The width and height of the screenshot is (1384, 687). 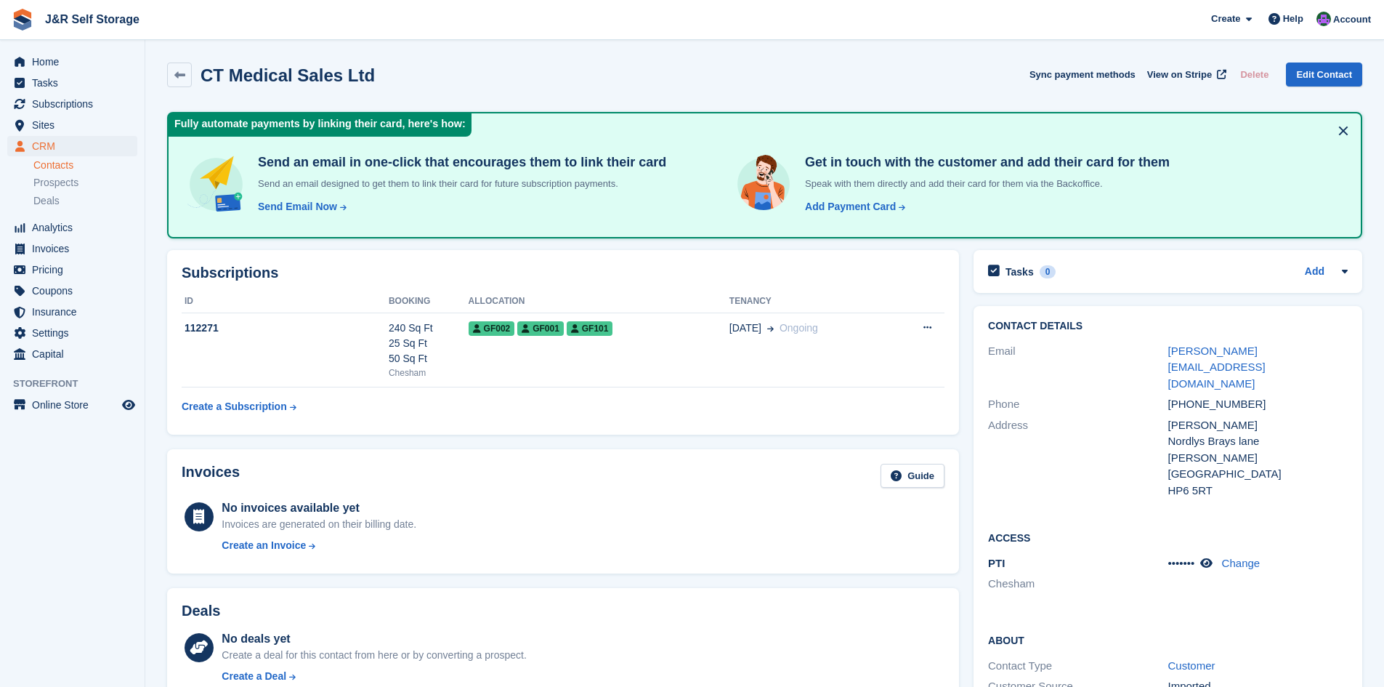 I want to click on span: Prospects, so click(x=56, y=182).